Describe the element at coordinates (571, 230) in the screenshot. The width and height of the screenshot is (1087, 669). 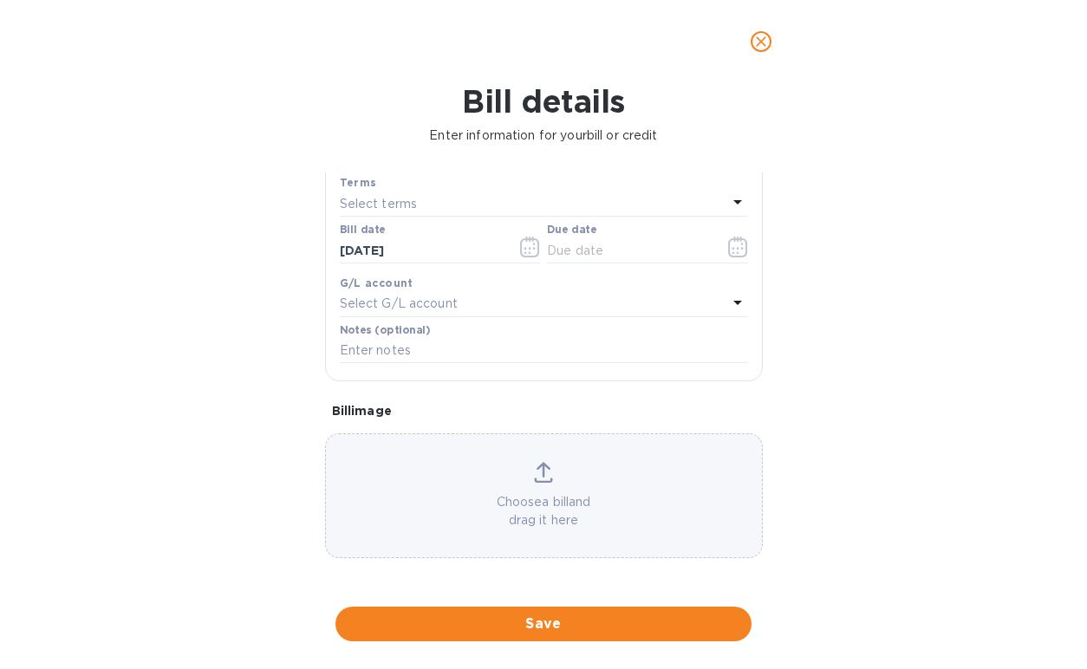
I see `label: Due date` at that location.